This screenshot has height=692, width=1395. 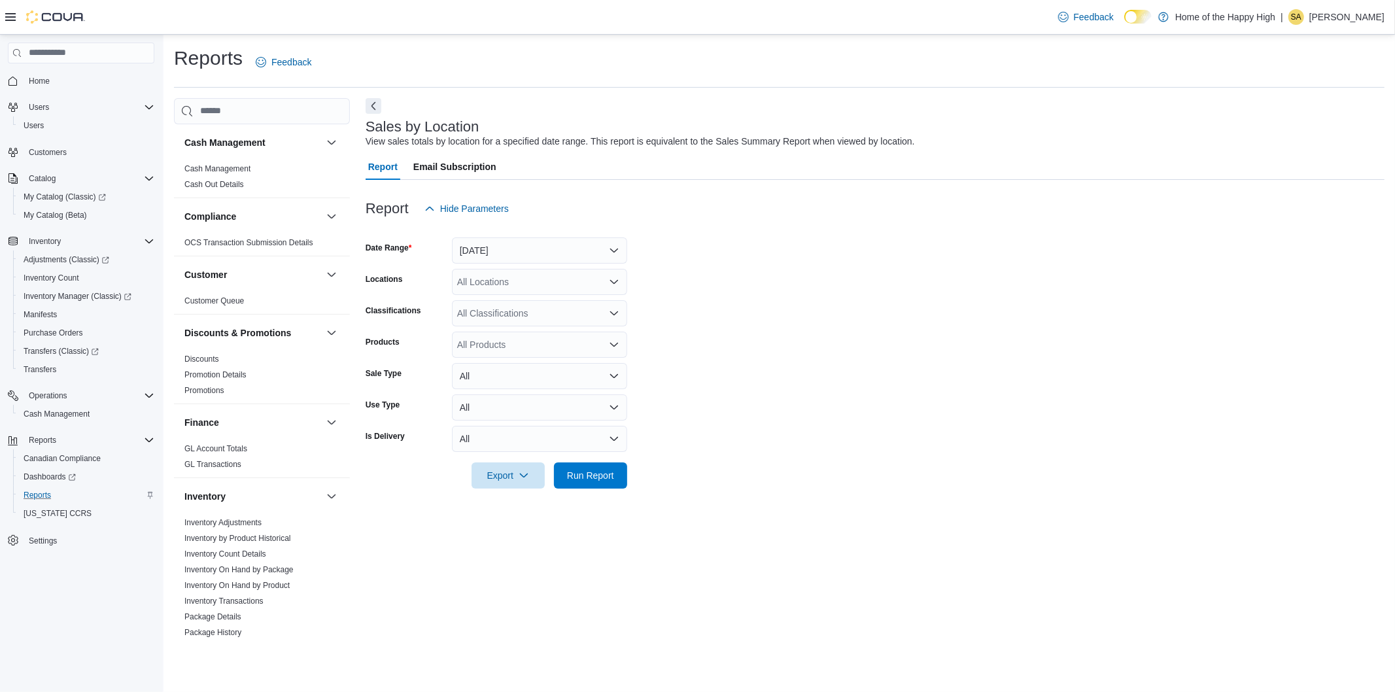 I want to click on h3: Discounts & Promotions, so click(x=237, y=333).